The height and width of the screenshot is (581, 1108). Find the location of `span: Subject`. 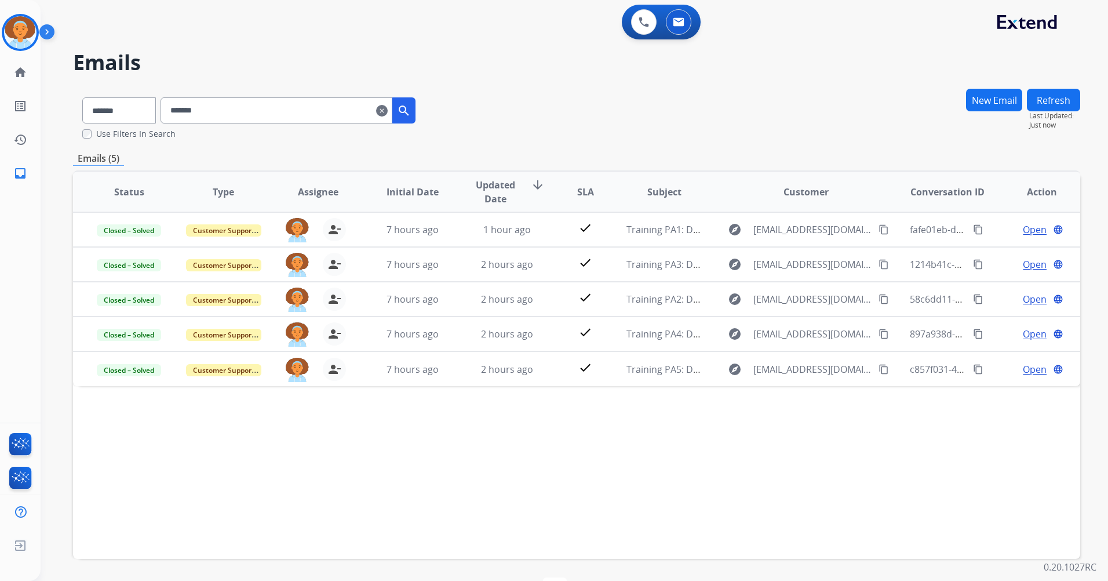

span: Subject is located at coordinates (664, 192).